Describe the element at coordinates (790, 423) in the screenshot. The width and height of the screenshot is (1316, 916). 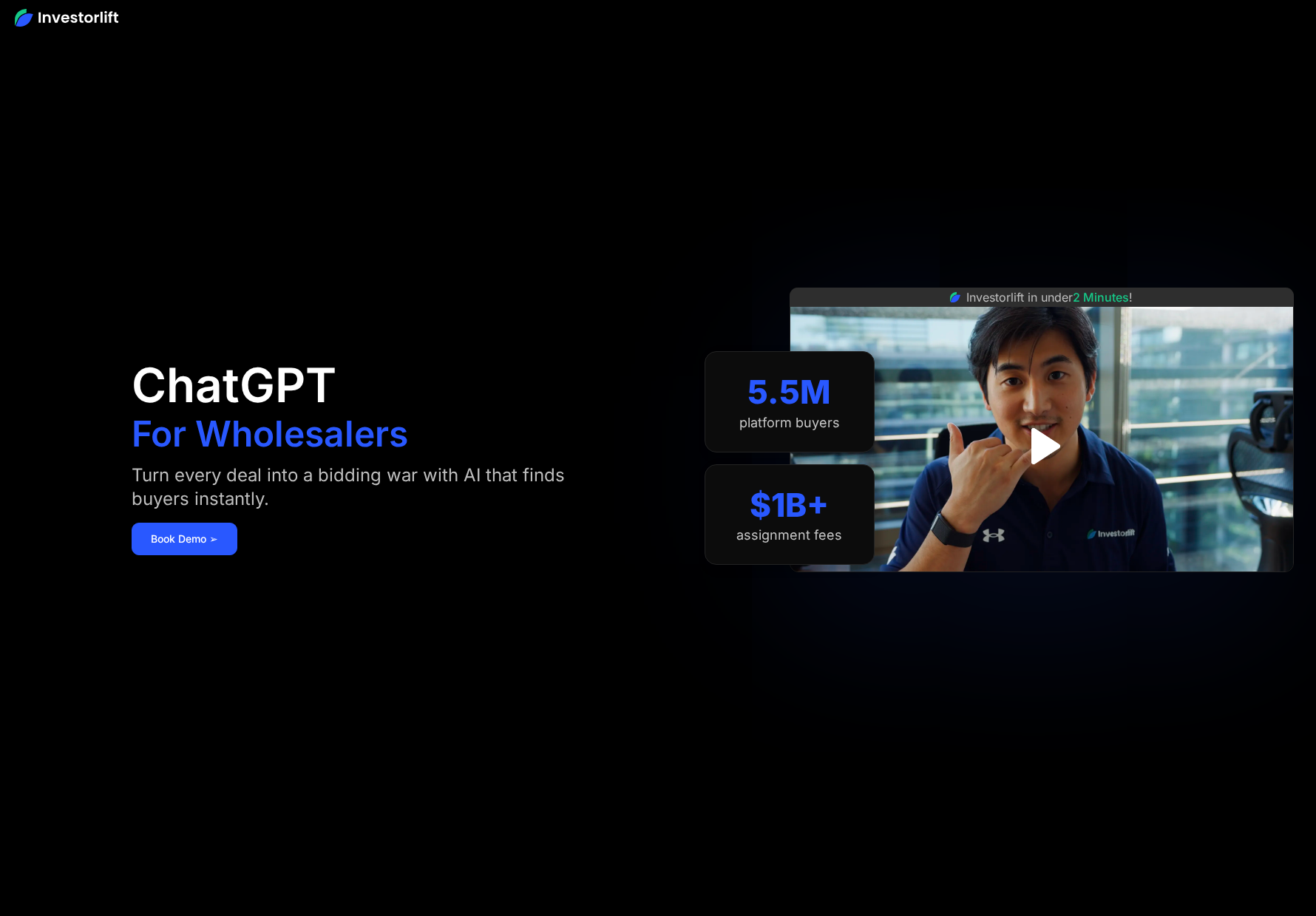
I see `div: platform buyers` at that location.